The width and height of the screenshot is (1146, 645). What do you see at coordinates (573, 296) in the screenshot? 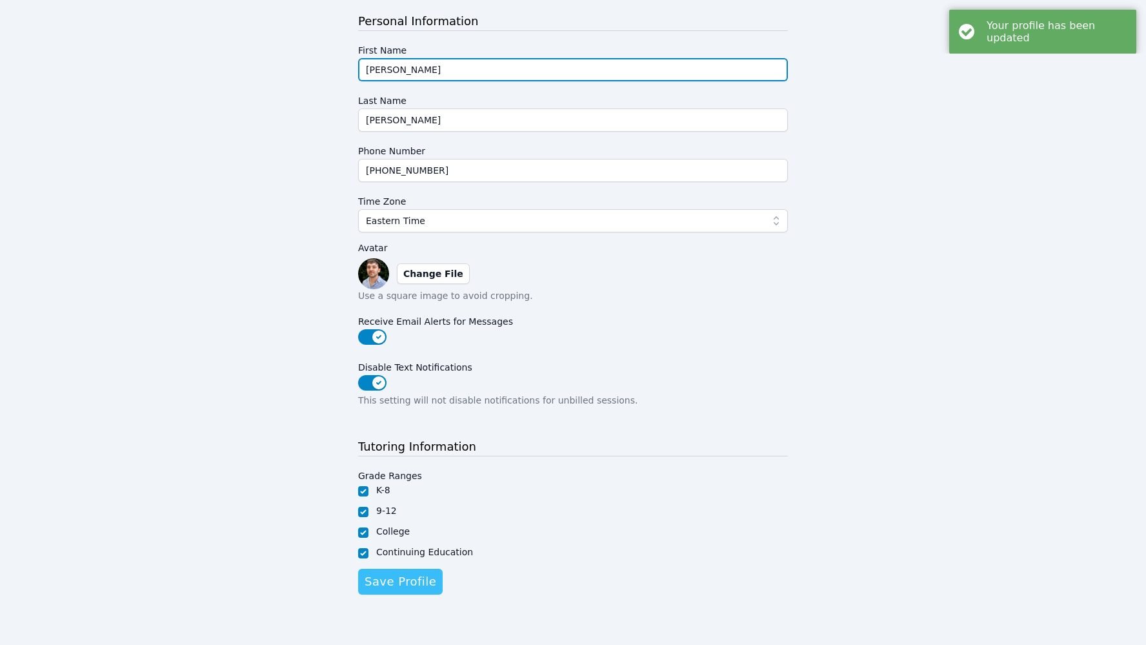
I see `p: Use a square image to avoid cropping.` at bounding box center [573, 296].